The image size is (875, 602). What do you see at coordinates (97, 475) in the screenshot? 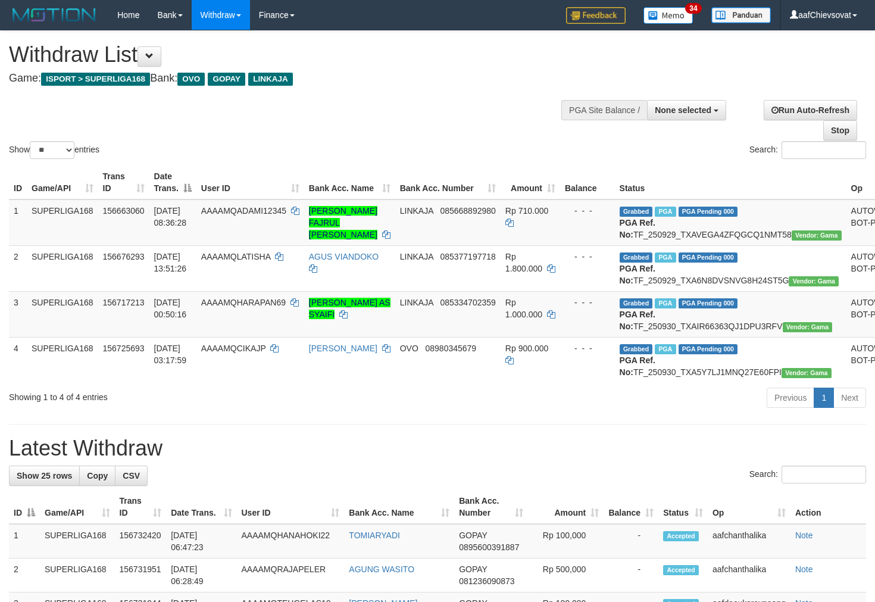
I see `a: Copy` at bounding box center [97, 475].